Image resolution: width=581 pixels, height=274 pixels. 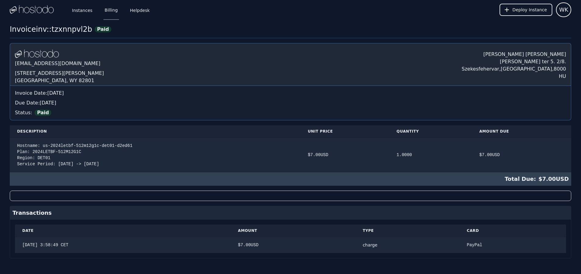 What do you see at coordinates (521, 131) in the screenshot?
I see `th: Amount Due` at bounding box center [521, 131].